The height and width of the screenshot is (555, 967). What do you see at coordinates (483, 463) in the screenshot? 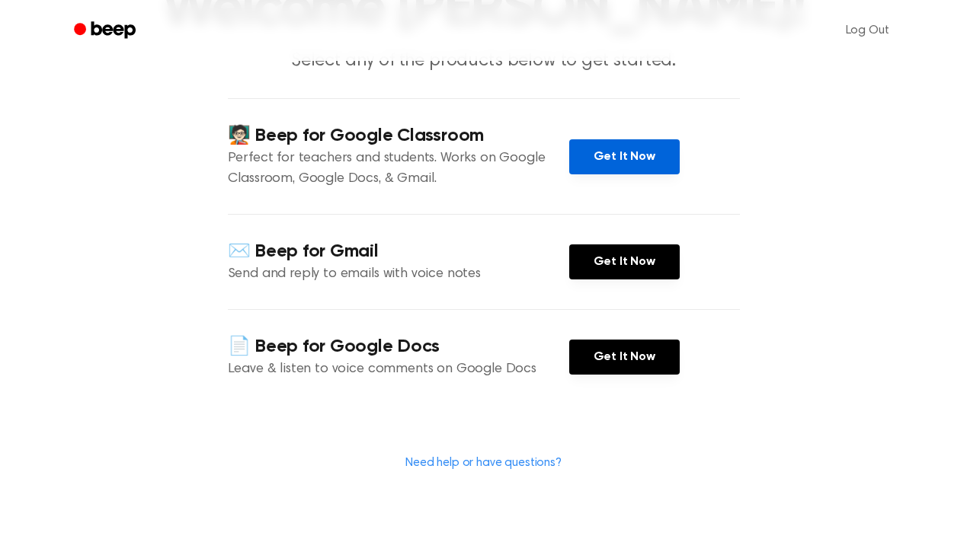
I see `a: Need help or have questions?` at bounding box center [483, 463].